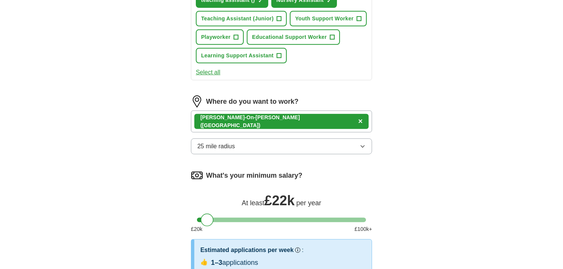  What do you see at coordinates (238, 19) in the screenshot?
I see `span: Teaching Assistant (Junior)` at bounding box center [238, 19].